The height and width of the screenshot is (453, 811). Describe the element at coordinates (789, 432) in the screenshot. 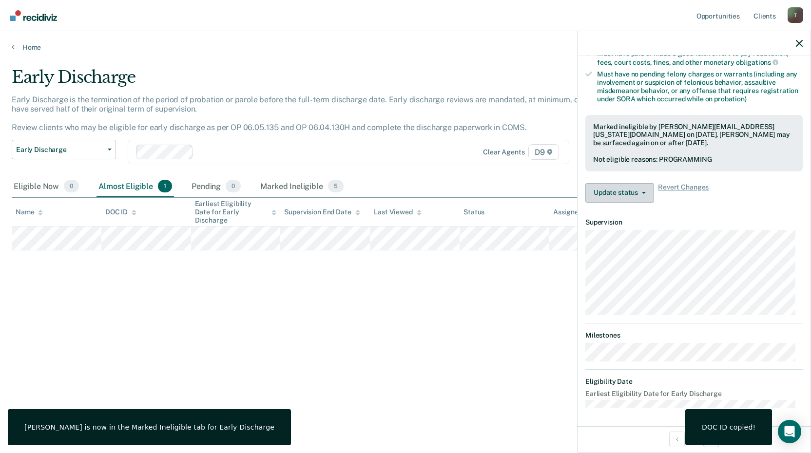

I see `div: Open Intercom Messenger` at that location.